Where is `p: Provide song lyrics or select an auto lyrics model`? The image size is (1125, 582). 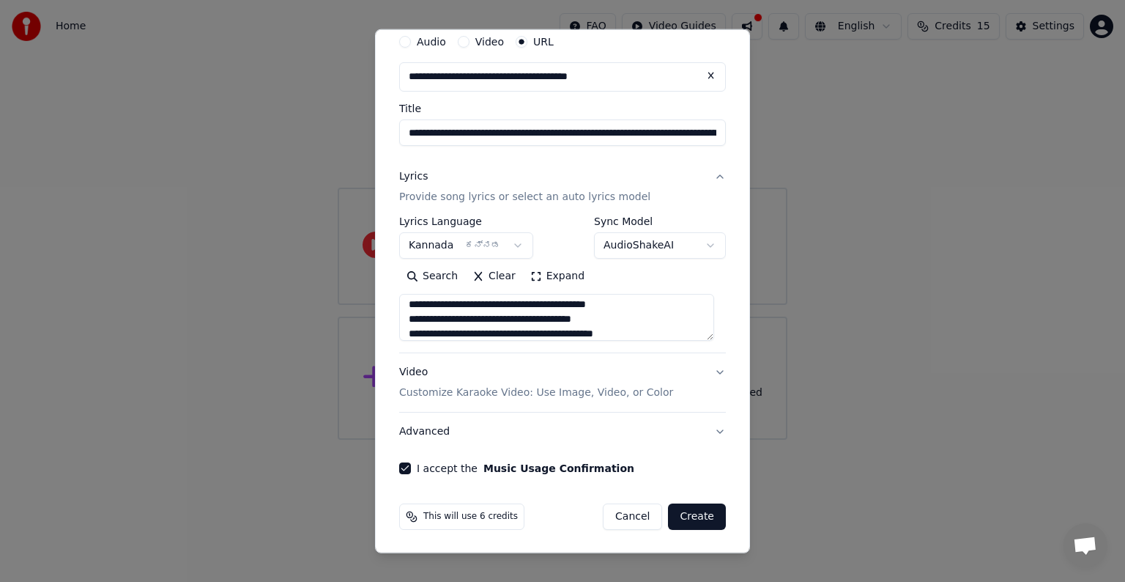
p: Provide song lyrics or select an auto lyrics model is located at coordinates (524, 197).